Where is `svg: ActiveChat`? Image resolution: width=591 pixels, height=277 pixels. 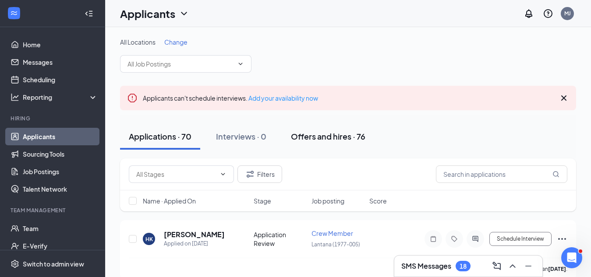 svg: ActiveChat is located at coordinates (475, 239).